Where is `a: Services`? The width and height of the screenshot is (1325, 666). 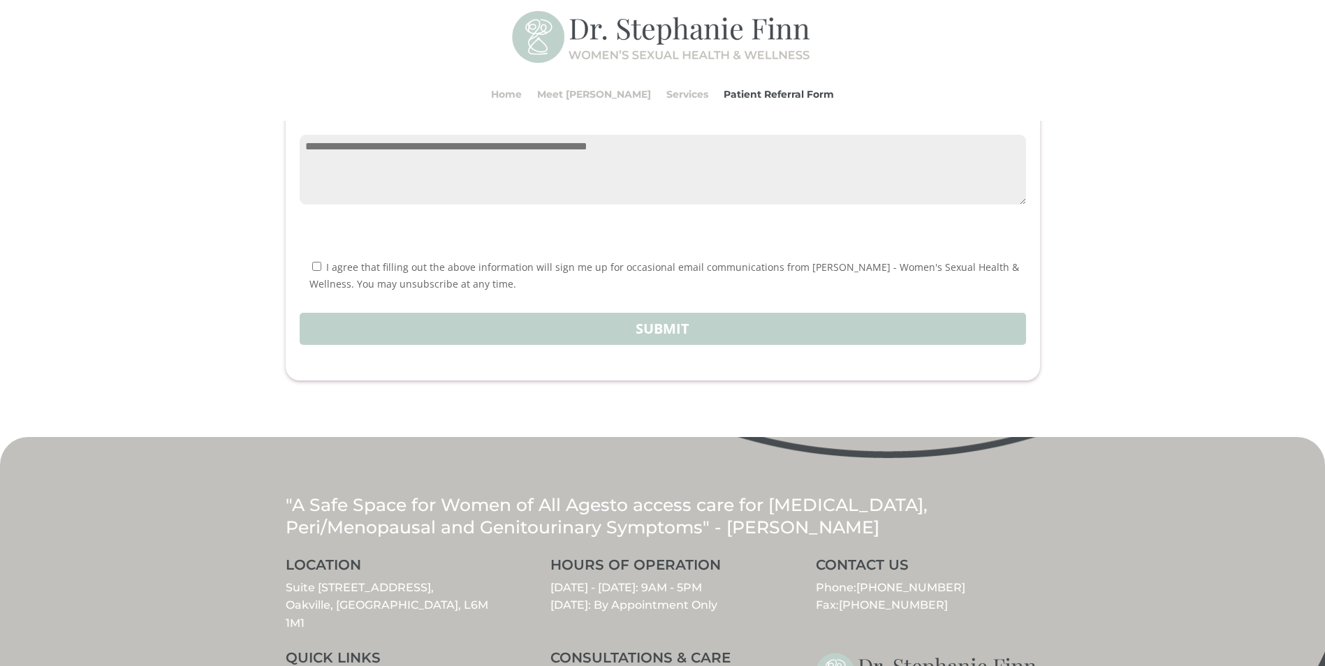 a: Services is located at coordinates (687, 94).